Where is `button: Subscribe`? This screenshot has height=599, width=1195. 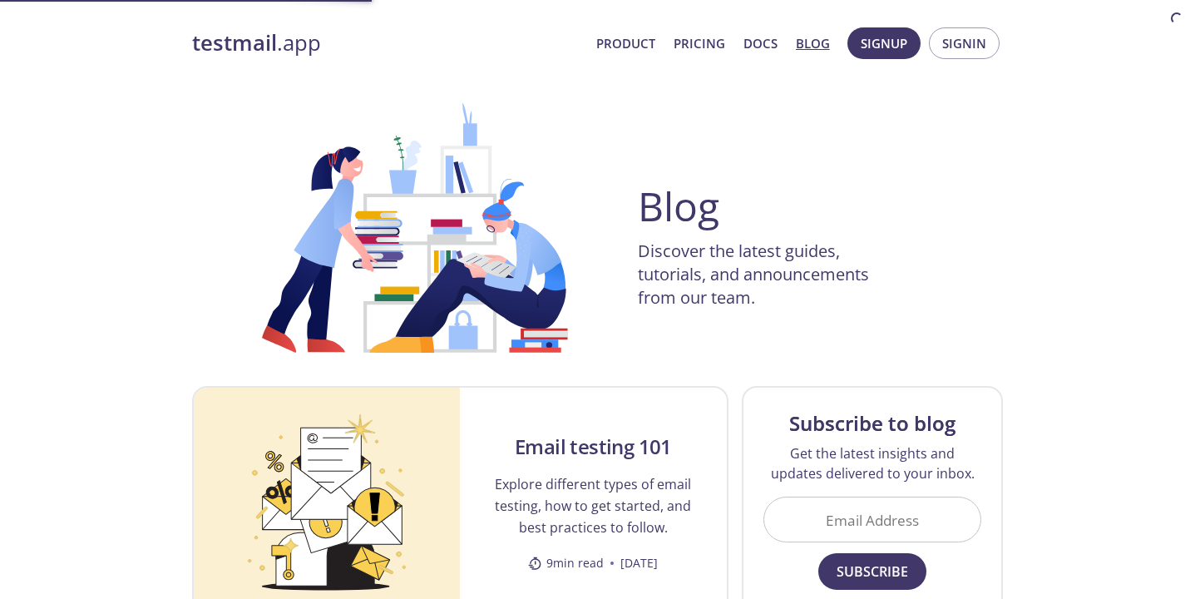 button: Subscribe is located at coordinates (872, 571).